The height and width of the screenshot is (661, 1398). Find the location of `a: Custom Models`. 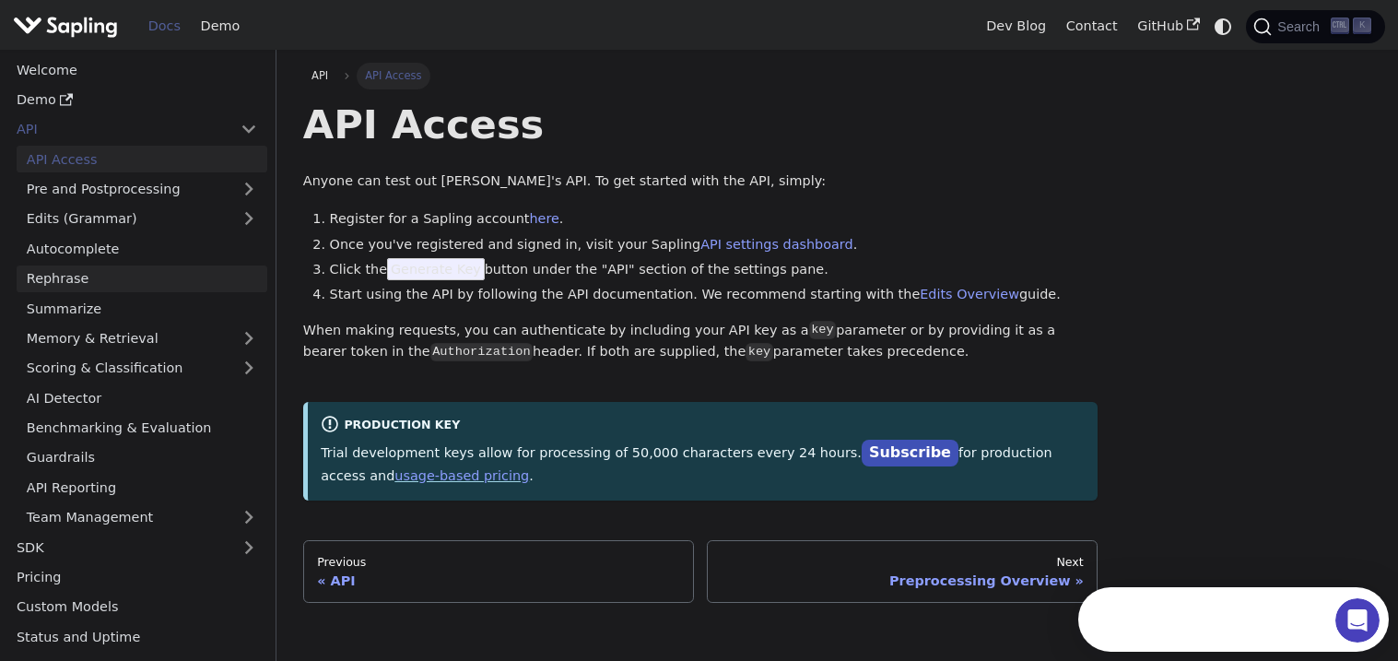

a: Custom Models is located at coordinates (136, 606).